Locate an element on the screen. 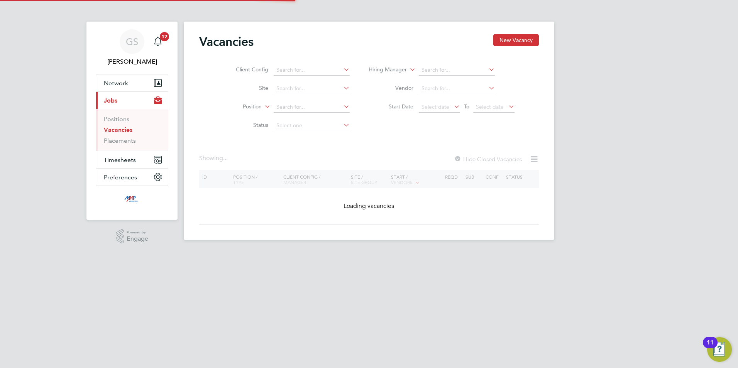  input: Select one is located at coordinates (311, 126).